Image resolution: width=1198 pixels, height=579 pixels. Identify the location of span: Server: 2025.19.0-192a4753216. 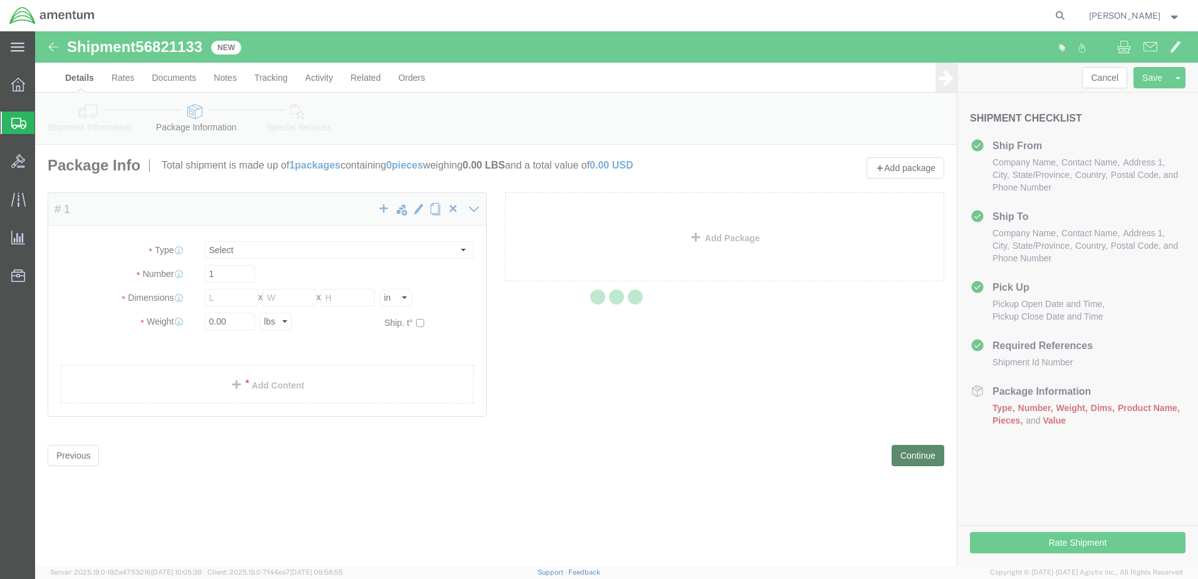
(126, 572).